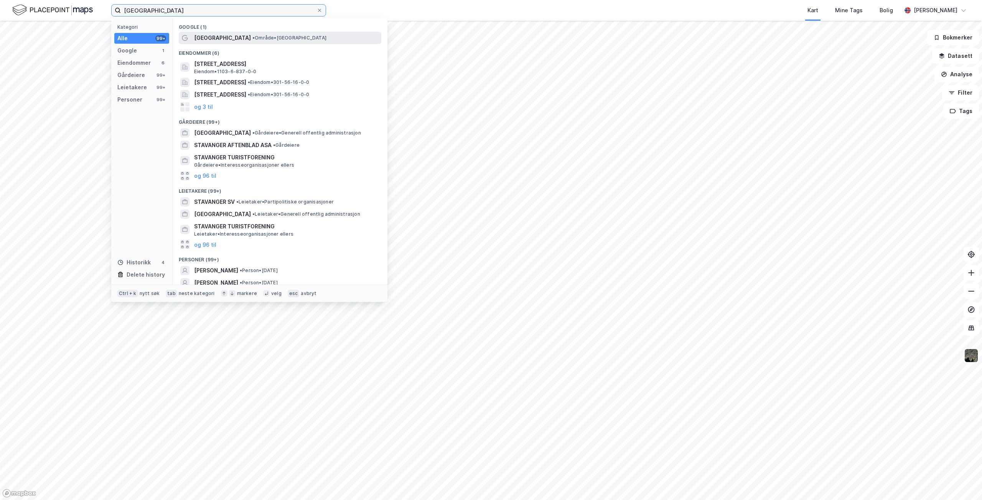  What do you see at coordinates (956, 74) in the screenshot?
I see `button: Analyse` at bounding box center [956, 74].